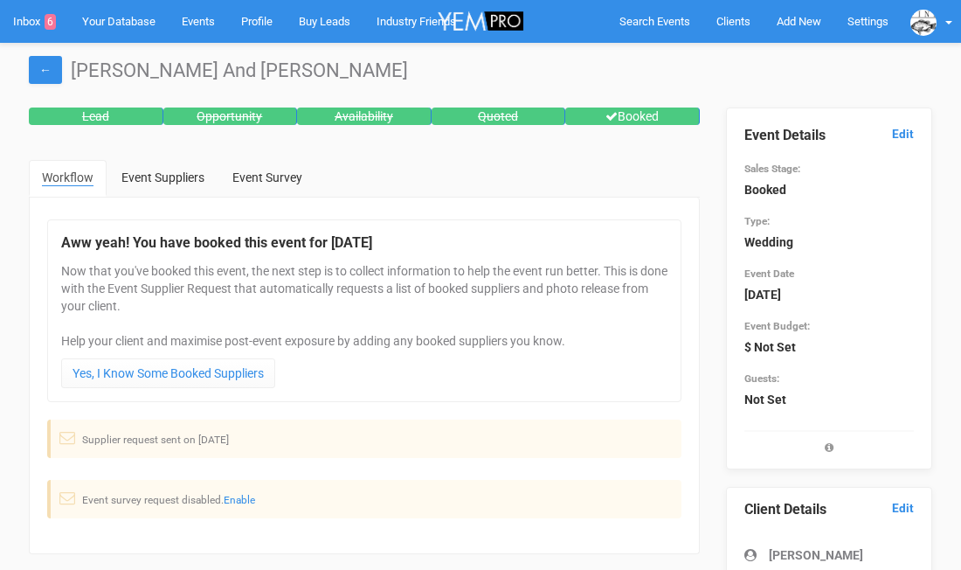 The image size is (961, 570). I want to click on p: Now that you've booked this event, the next step is to collect information to help the event run ..., so click(364, 306).